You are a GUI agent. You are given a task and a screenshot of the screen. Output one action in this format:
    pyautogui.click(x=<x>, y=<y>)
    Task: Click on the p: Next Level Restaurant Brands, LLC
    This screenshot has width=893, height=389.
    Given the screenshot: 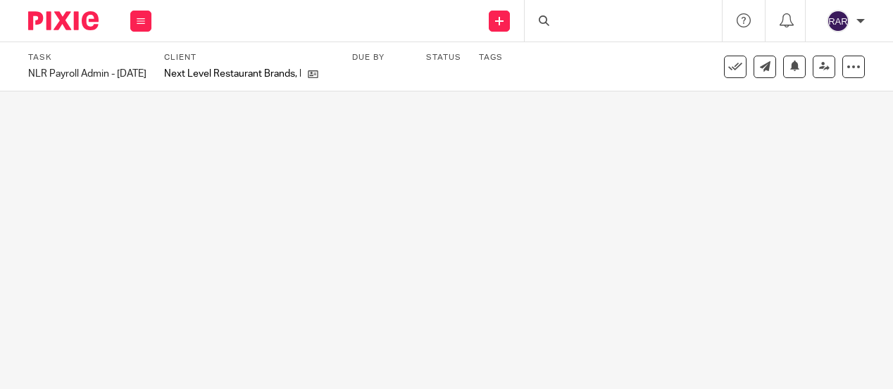 What is the action you would take?
    pyautogui.click(x=232, y=74)
    